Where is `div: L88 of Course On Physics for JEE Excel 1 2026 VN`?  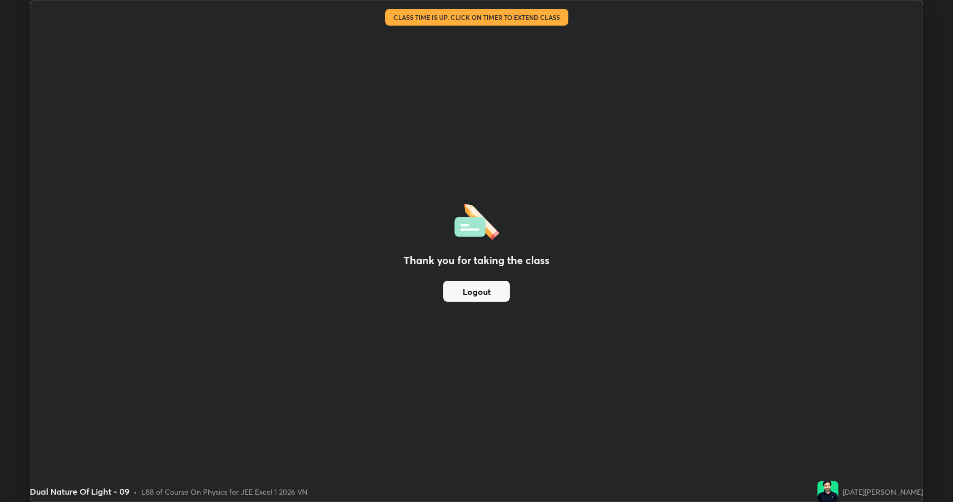 div: L88 of Course On Physics for JEE Excel 1 2026 VN is located at coordinates (224, 492).